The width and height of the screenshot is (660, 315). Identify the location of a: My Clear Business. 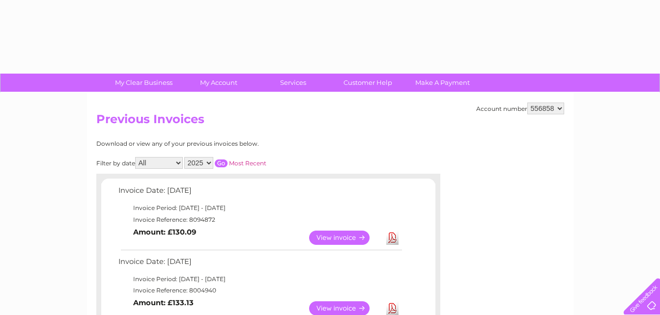
(143, 83).